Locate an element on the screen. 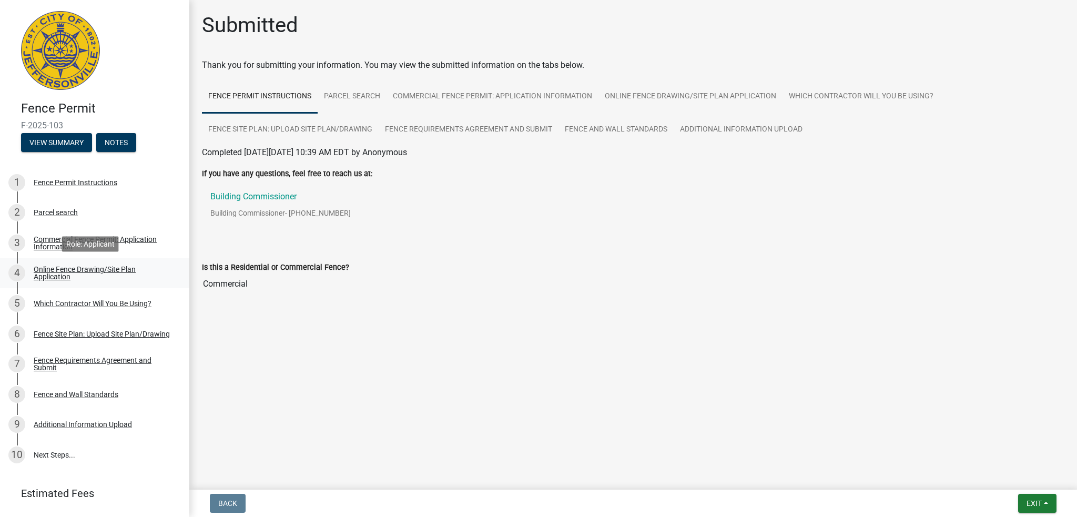  wm-modal-confirm: Notes is located at coordinates (116, 143).